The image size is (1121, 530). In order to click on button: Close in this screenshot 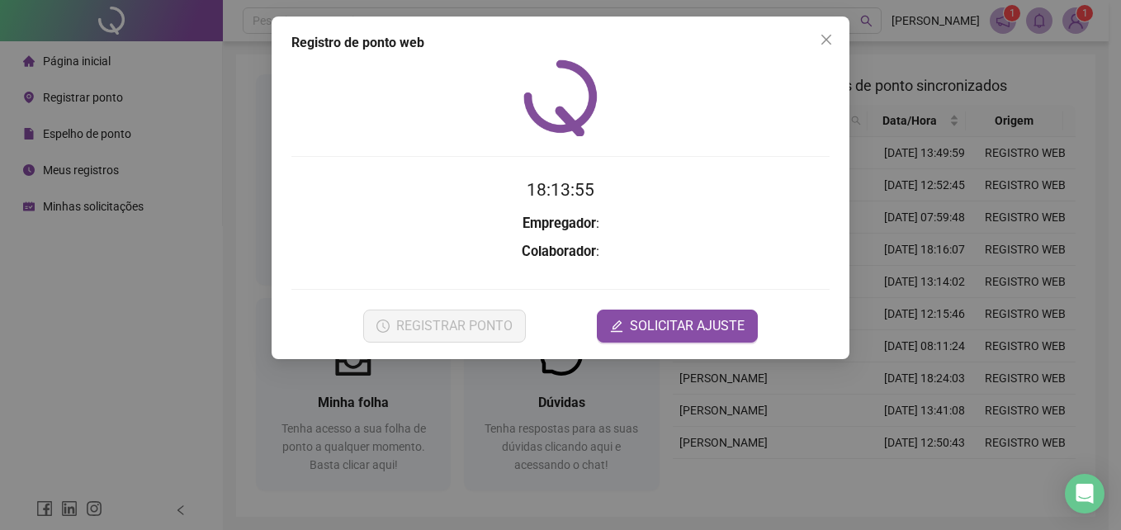, I will do `click(827, 40)`.